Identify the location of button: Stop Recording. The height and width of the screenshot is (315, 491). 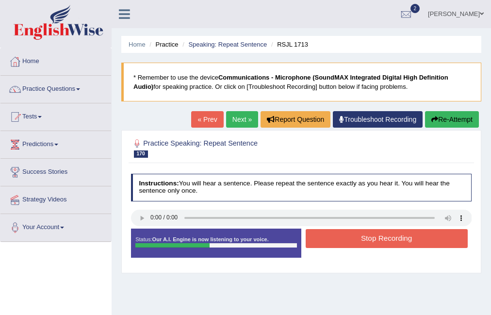
(387, 238).